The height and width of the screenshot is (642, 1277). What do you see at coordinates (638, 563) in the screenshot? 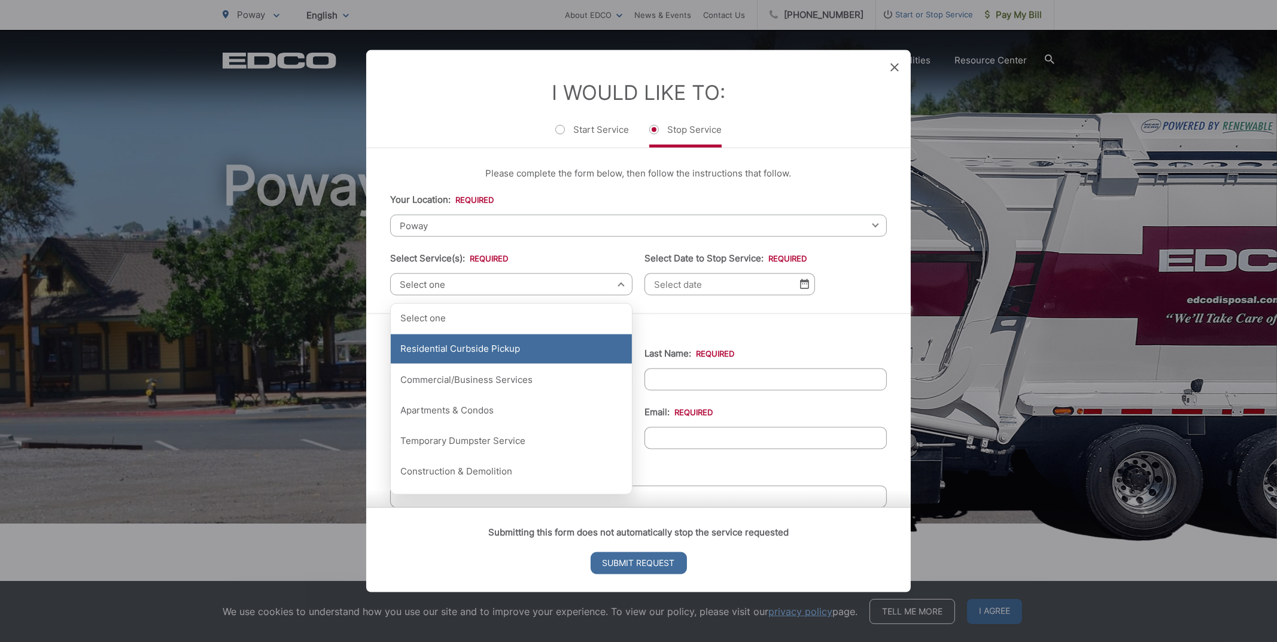
I see `input: Submit Request` at bounding box center [638, 563].